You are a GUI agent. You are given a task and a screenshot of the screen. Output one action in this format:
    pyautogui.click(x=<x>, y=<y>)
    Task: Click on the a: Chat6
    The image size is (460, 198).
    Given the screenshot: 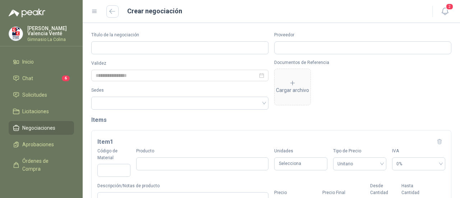 What is the action you would take?
    pyautogui.click(x=41, y=78)
    